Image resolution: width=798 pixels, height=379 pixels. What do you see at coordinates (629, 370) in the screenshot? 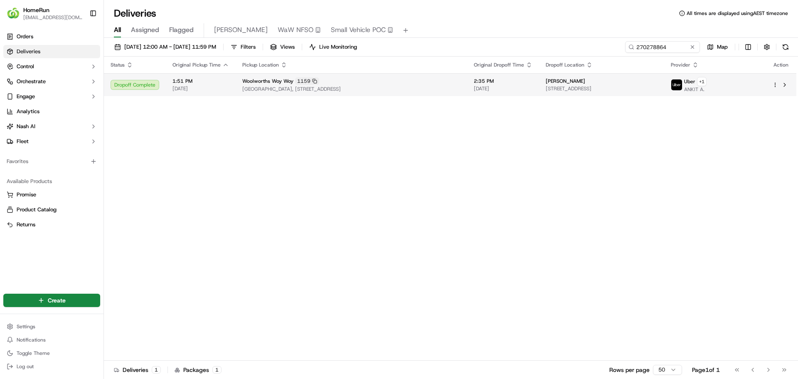
I see `p: Rows per page` at bounding box center [629, 370].